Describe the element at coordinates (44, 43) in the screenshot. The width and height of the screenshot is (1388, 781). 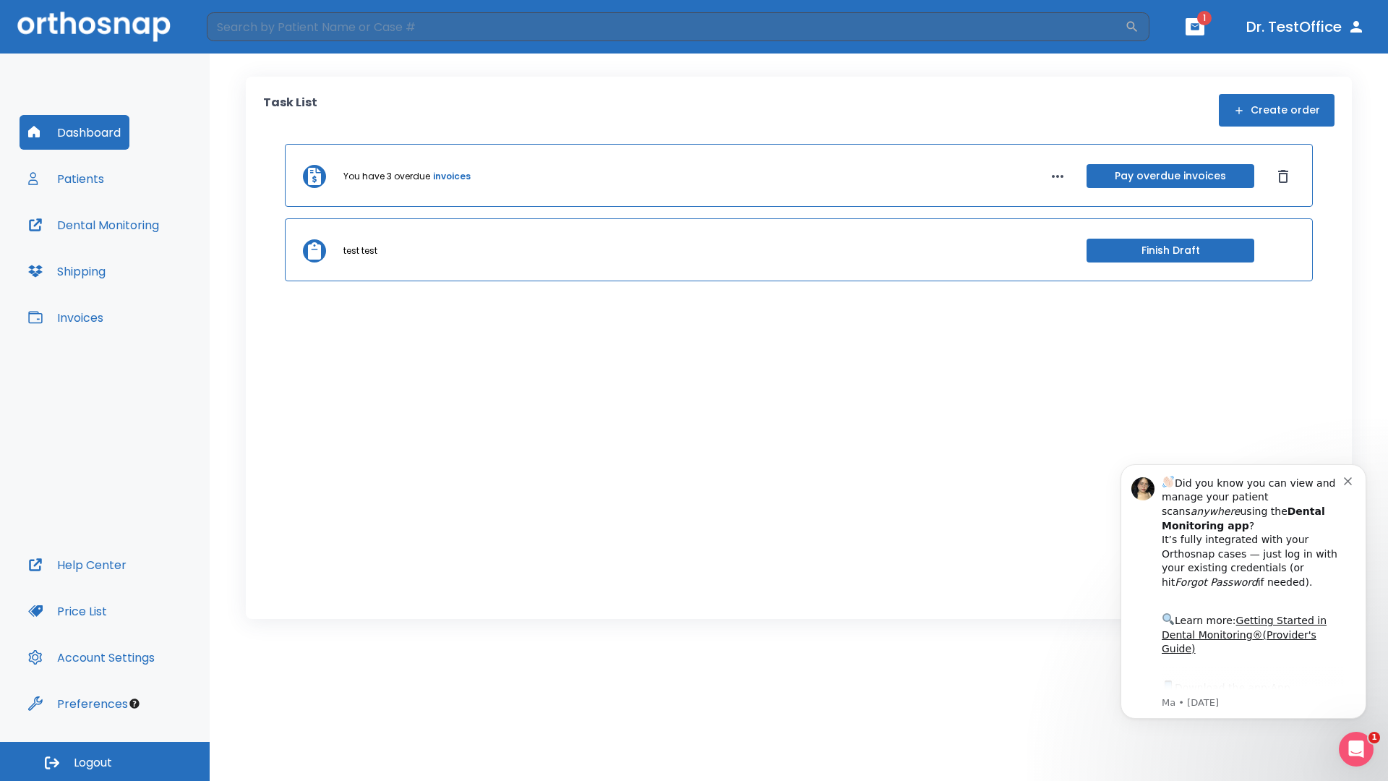
I see `img: Profile image for Ma` at that location.